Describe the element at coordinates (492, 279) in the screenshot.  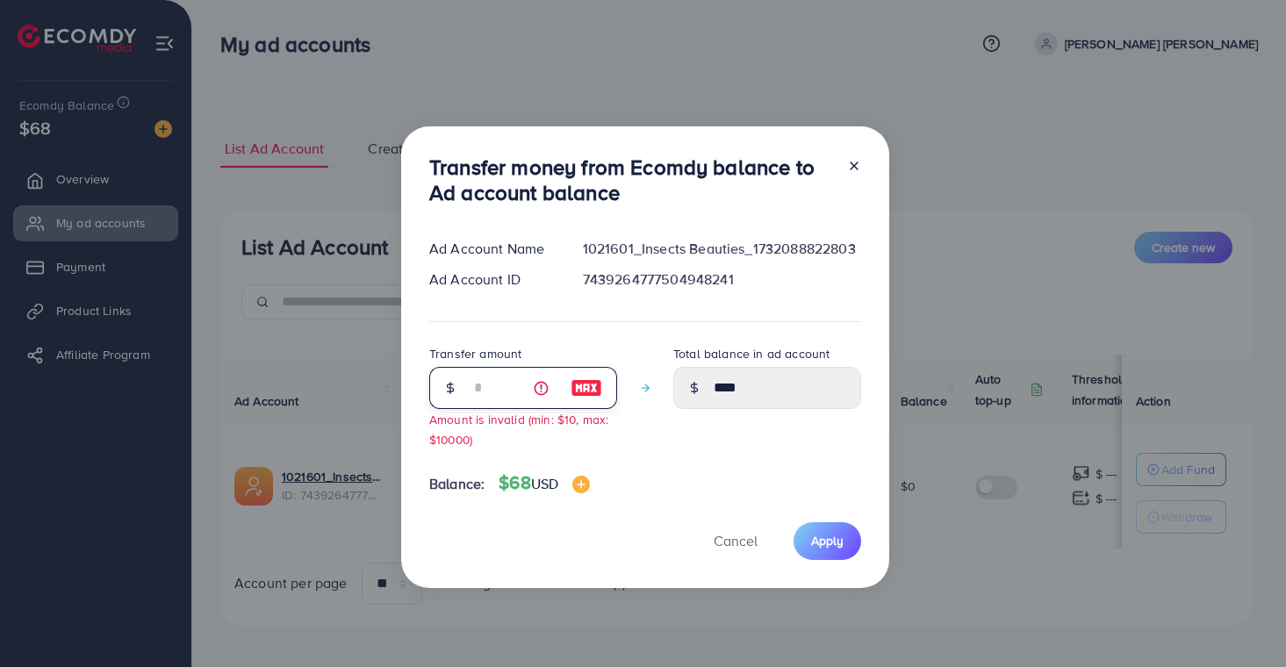
I see `div: Ad Account ID` at that location.